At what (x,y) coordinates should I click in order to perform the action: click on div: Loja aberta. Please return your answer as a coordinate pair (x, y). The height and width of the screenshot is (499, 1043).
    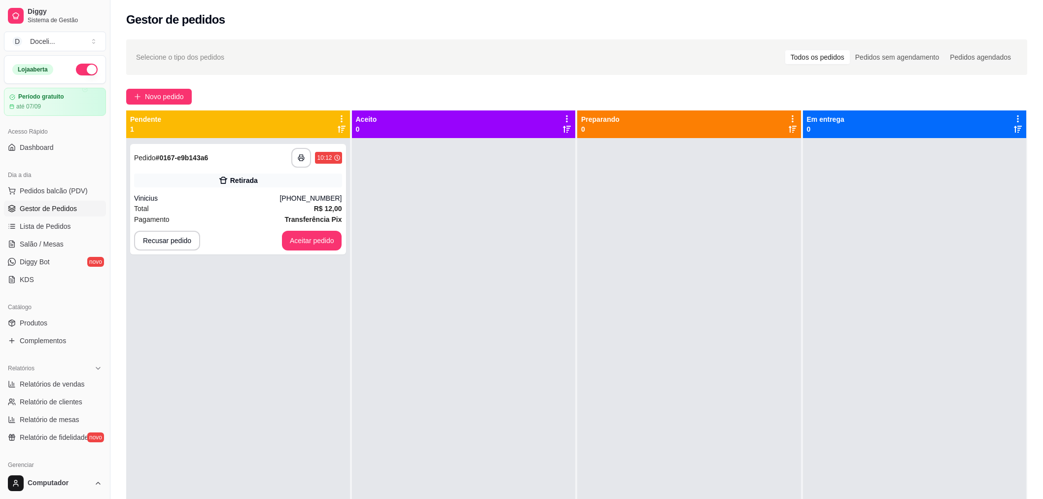
    Looking at the image, I should click on (33, 70).